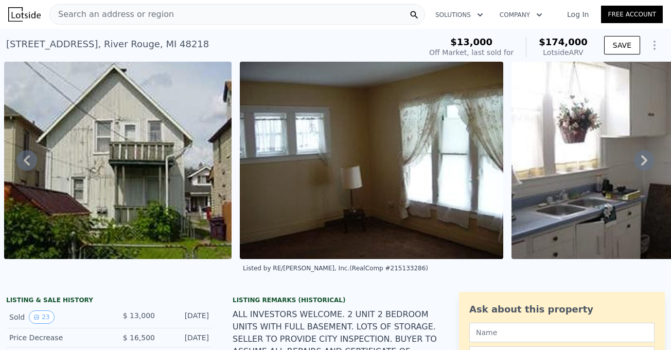 This screenshot has height=350, width=671. I want to click on div: Sold, so click(55, 317).